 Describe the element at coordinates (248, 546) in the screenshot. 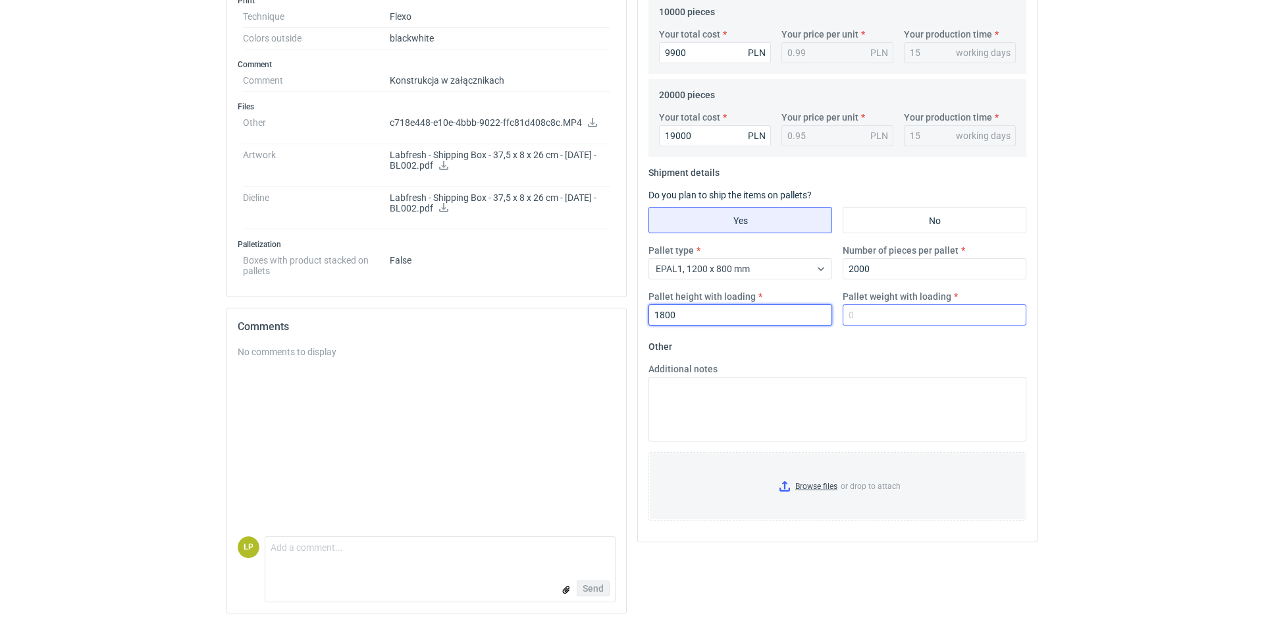

I see `div: Łukasz Postawa` at that location.